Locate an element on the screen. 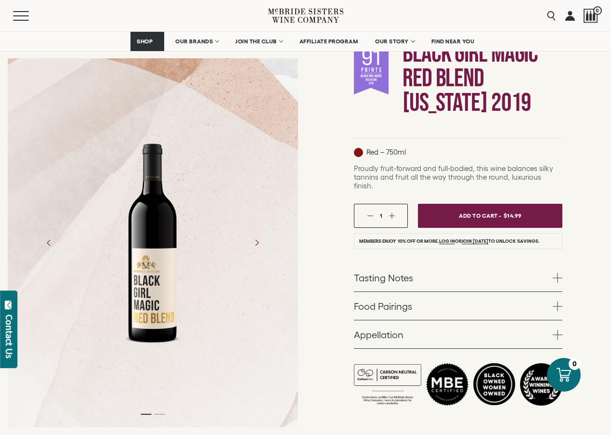 Image resolution: width=611 pixels, height=435 pixels. button: Add To Cart - $14.99 is located at coordinates (490, 216).